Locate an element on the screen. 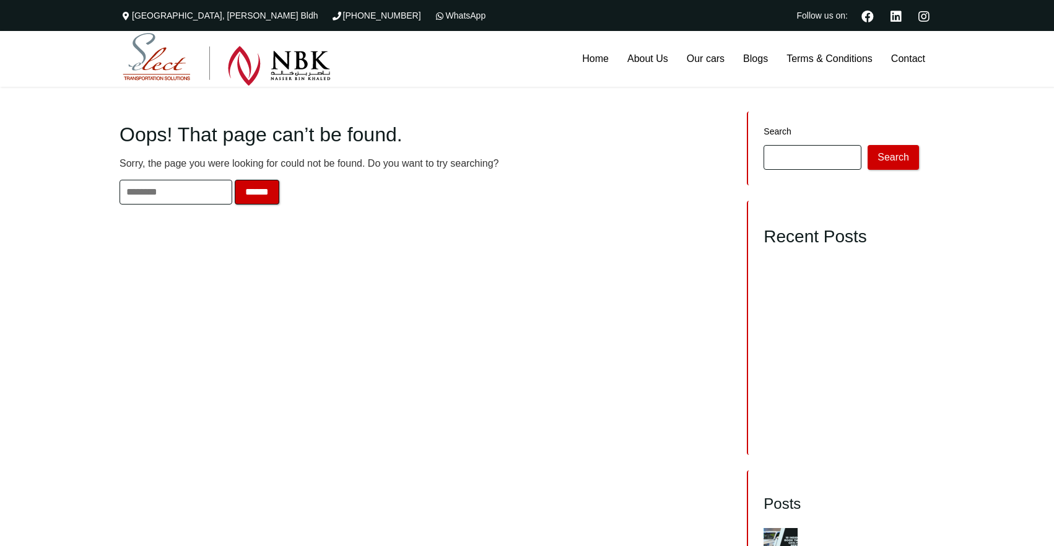 This screenshot has width=1054, height=546. h1: Oops! That page can’t be found. is located at coordinates (421, 134).